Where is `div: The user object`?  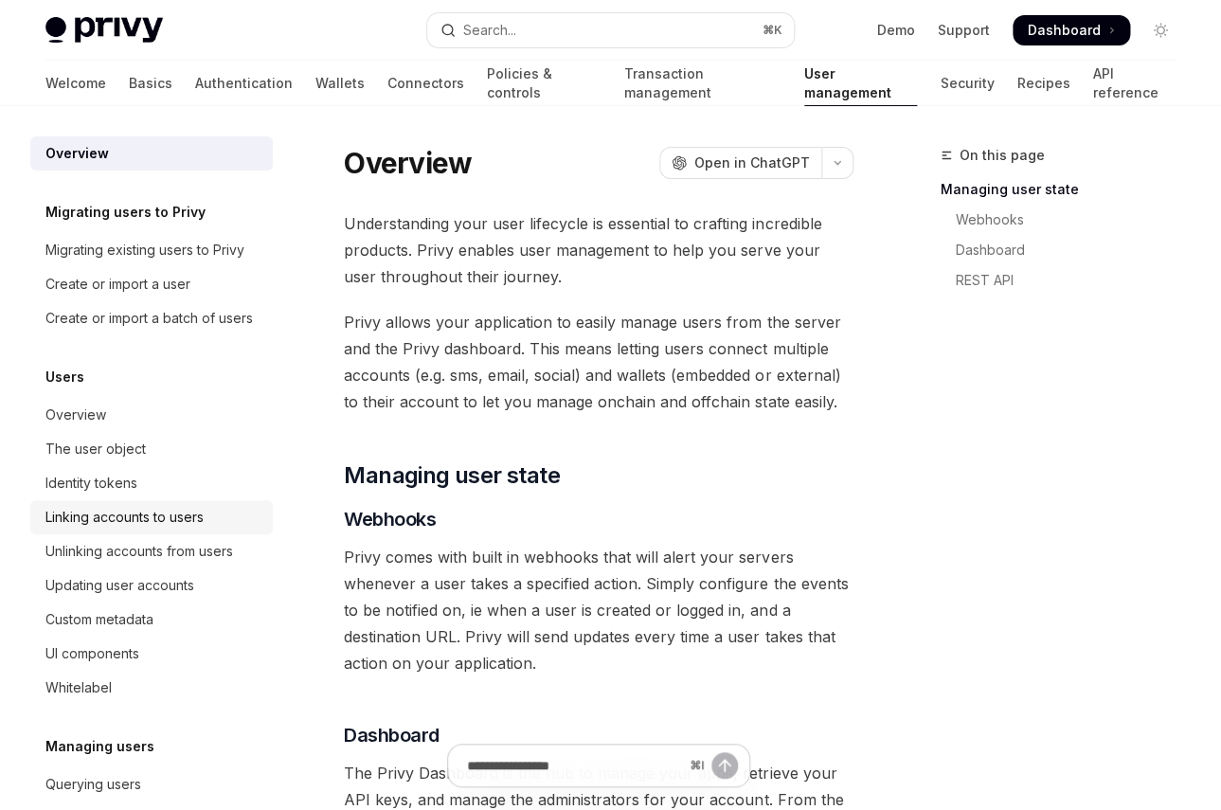
div: The user object is located at coordinates (96, 449).